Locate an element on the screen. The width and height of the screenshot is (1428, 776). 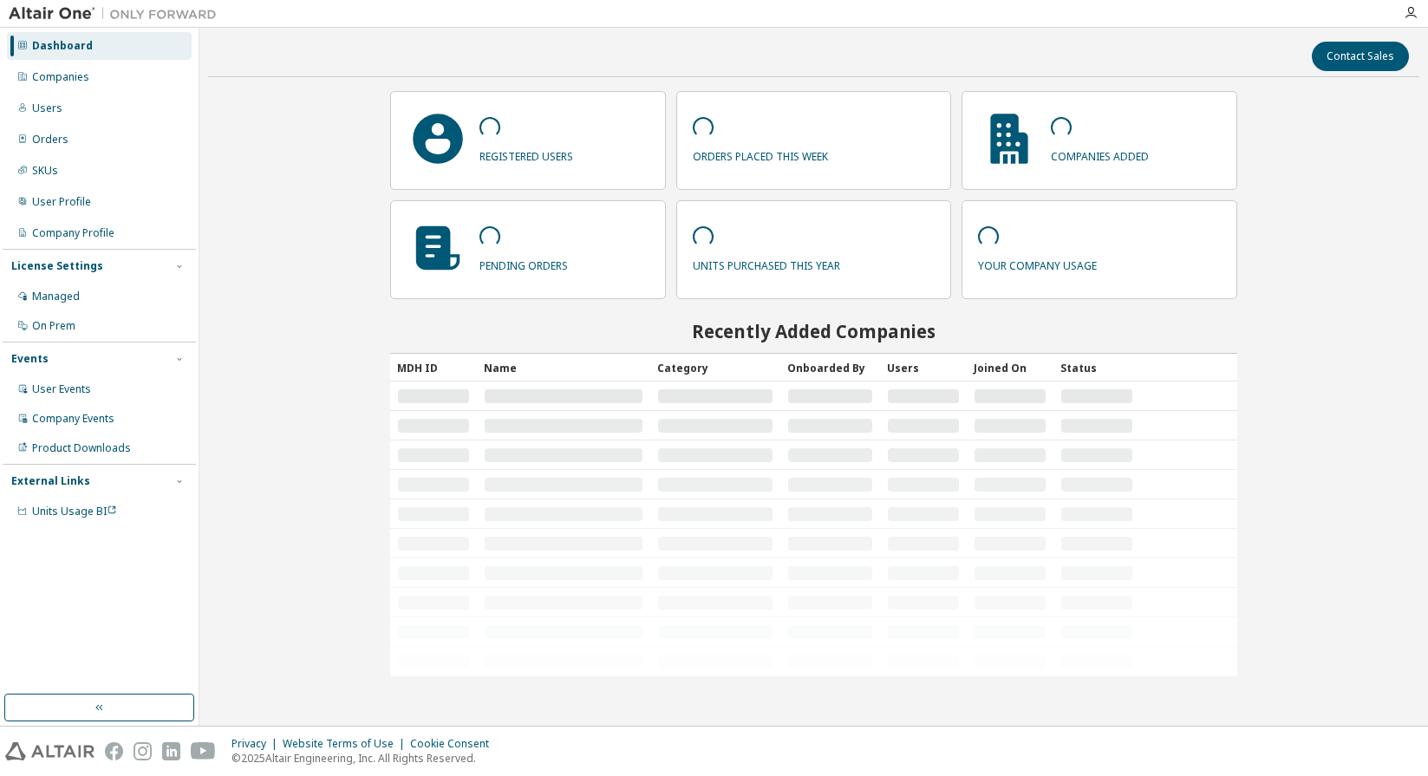
div: External Links is located at coordinates (50, 481).